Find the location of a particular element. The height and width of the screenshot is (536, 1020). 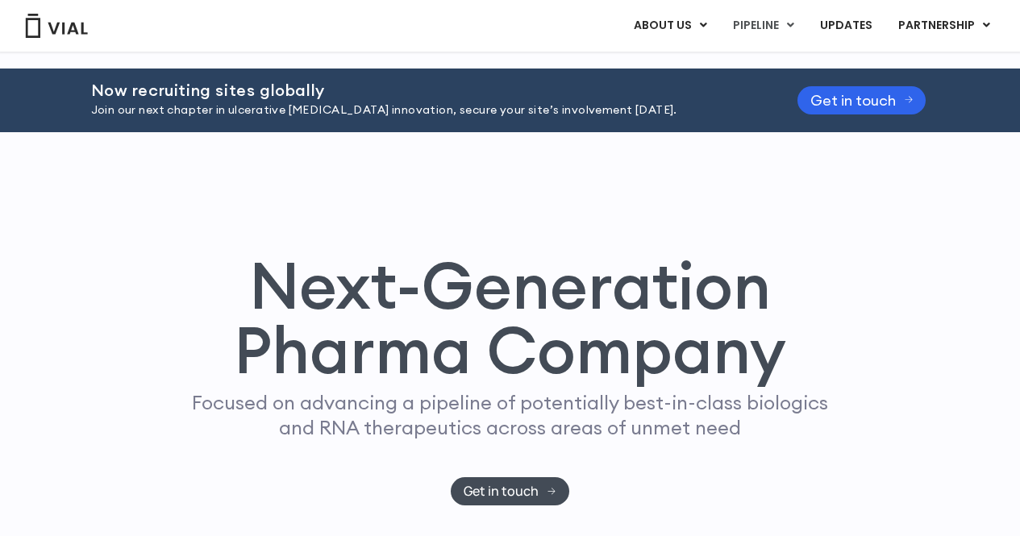

a: ABOUT USMenu Toggle is located at coordinates (670, 26).